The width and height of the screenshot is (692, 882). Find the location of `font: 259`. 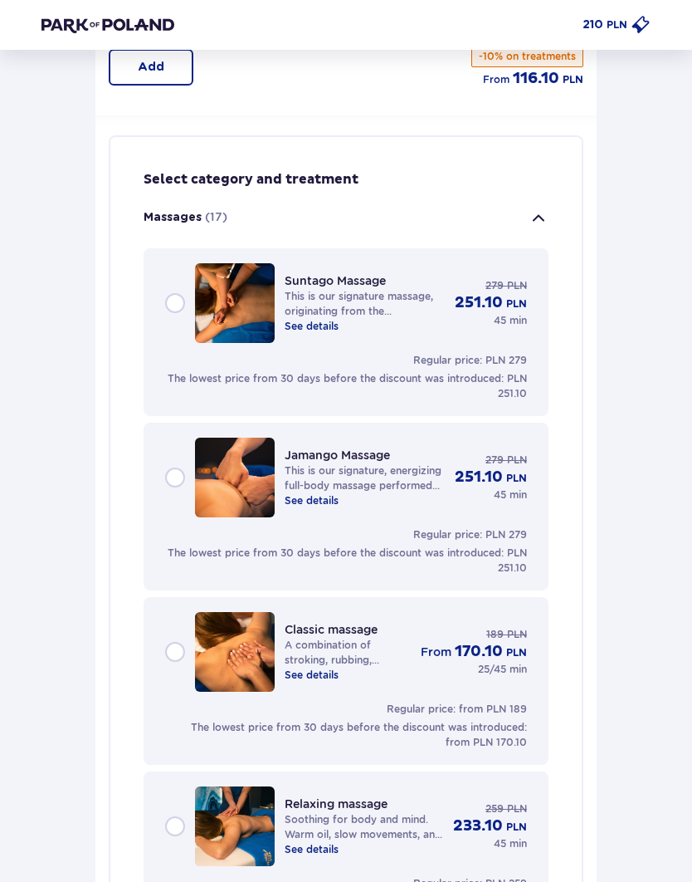

font: 259 is located at coordinates (495, 808).